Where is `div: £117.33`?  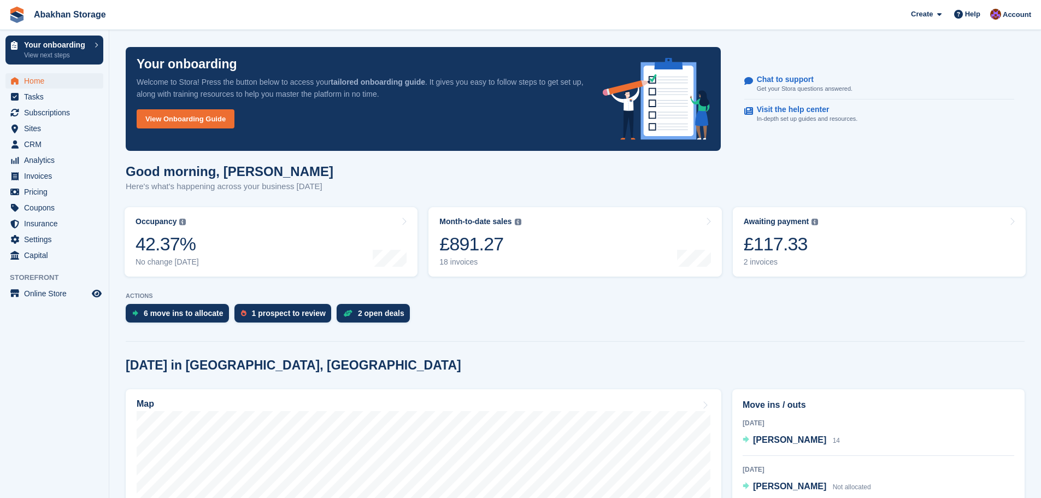
div: £117.33 is located at coordinates (781, 244).